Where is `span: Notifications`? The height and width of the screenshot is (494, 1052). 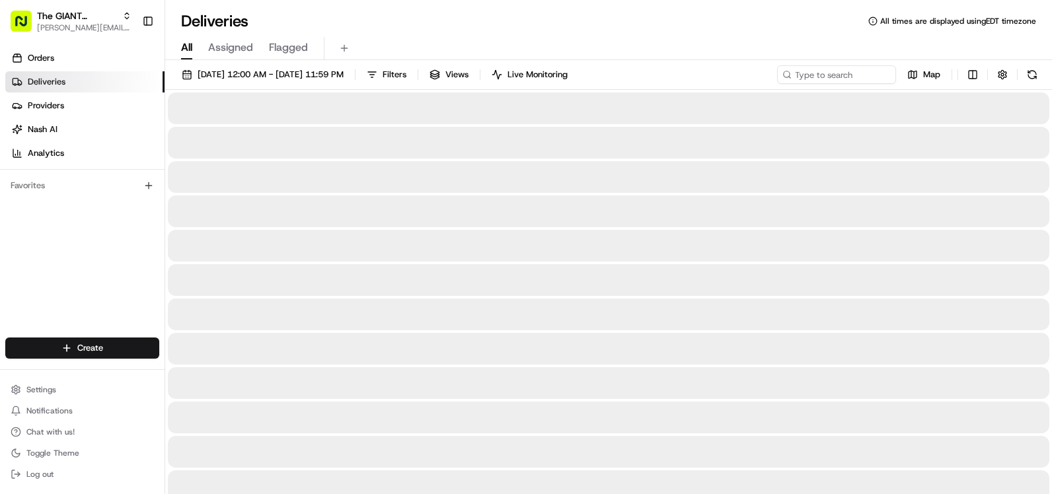
span: Notifications is located at coordinates (50, 411).